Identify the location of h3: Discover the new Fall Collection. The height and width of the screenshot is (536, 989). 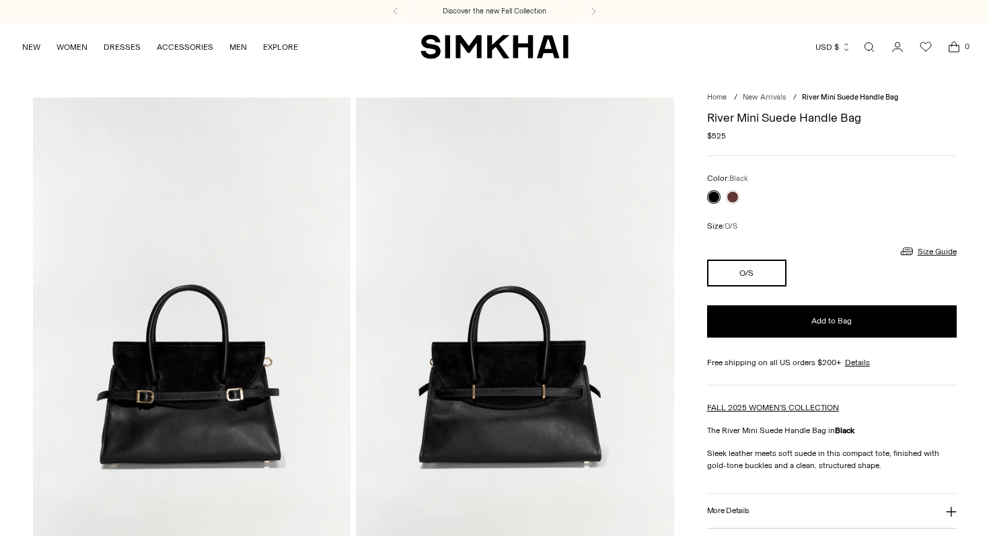
(495, 11).